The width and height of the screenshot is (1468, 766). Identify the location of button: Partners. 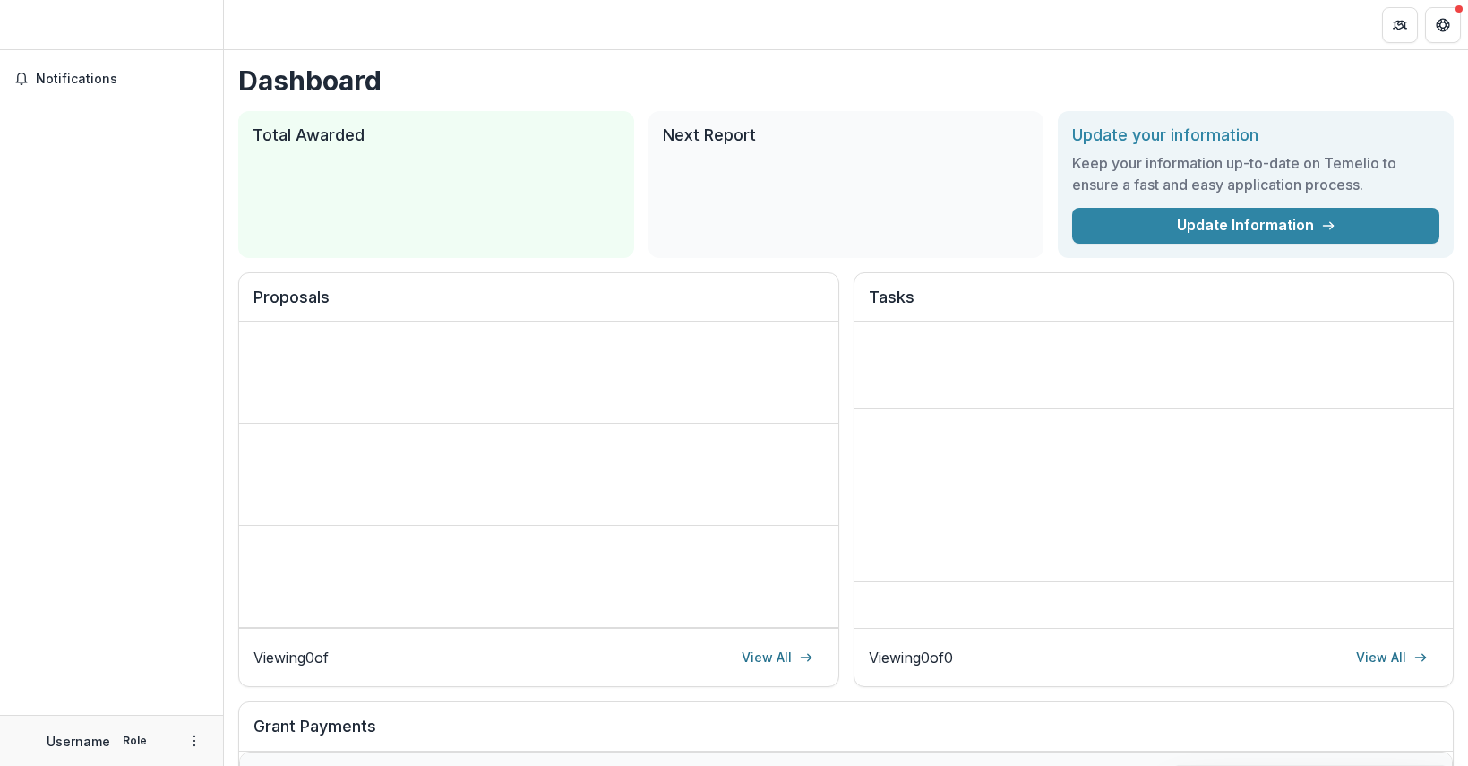
(1400, 25).